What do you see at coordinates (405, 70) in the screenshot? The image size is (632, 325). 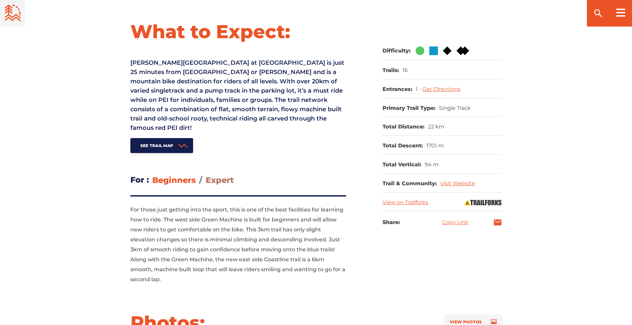 I see `dd: 16` at bounding box center [405, 70].